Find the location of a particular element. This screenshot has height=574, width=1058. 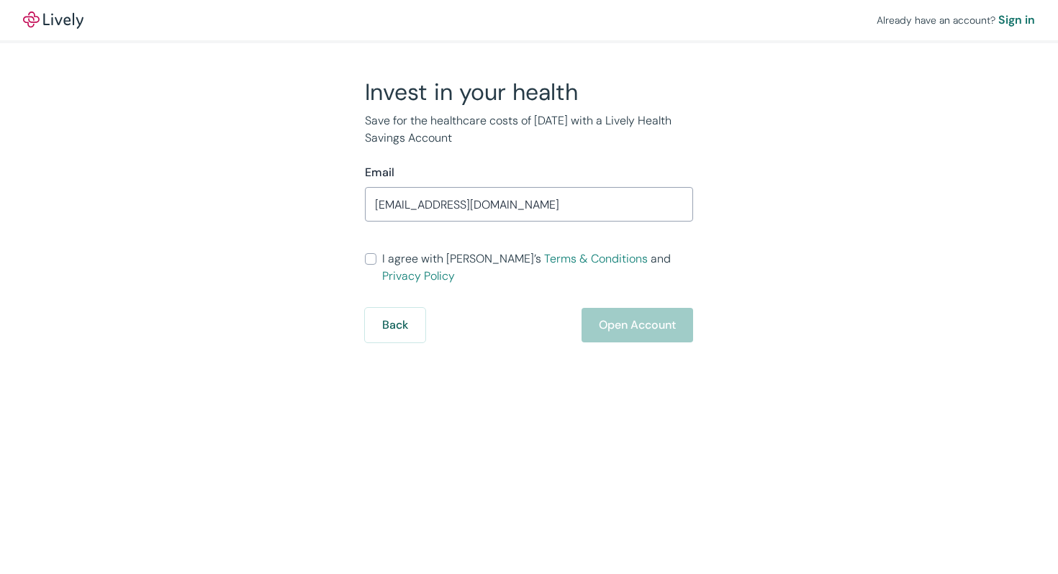

div: Already have an account? is located at coordinates (956, 20).